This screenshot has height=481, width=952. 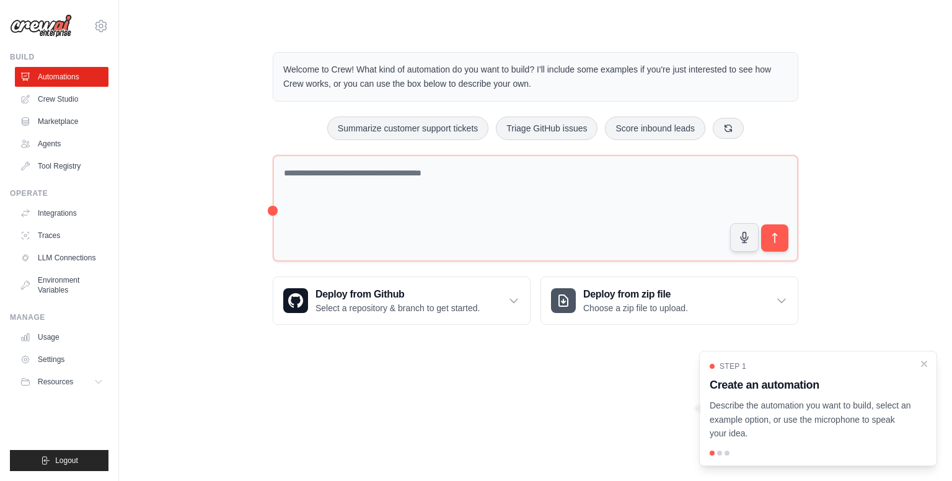 What do you see at coordinates (733, 366) in the screenshot?
I see `span: Step 1` at bounding box center [733, 366].